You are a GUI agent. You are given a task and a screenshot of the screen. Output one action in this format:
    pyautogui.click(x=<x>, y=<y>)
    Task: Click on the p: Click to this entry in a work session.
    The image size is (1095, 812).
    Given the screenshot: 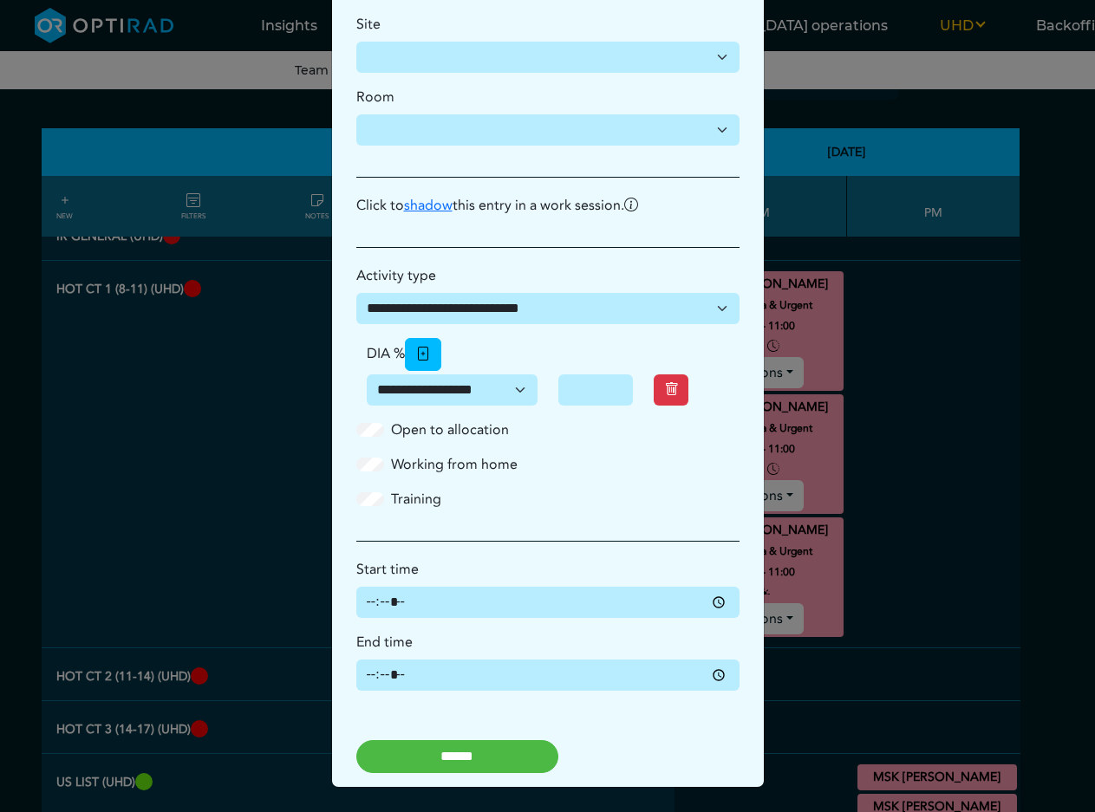 What is the action you would take?
    pyautogui.click(x=548, y=205)
    